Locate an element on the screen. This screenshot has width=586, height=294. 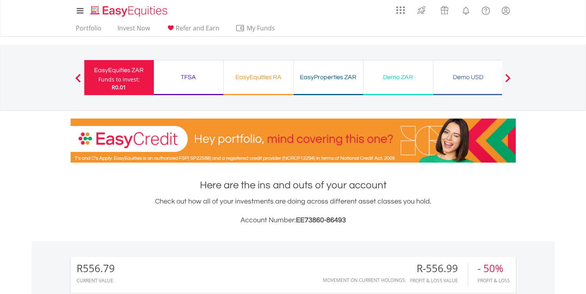
a: Home page is located at coordinates (129, 10).